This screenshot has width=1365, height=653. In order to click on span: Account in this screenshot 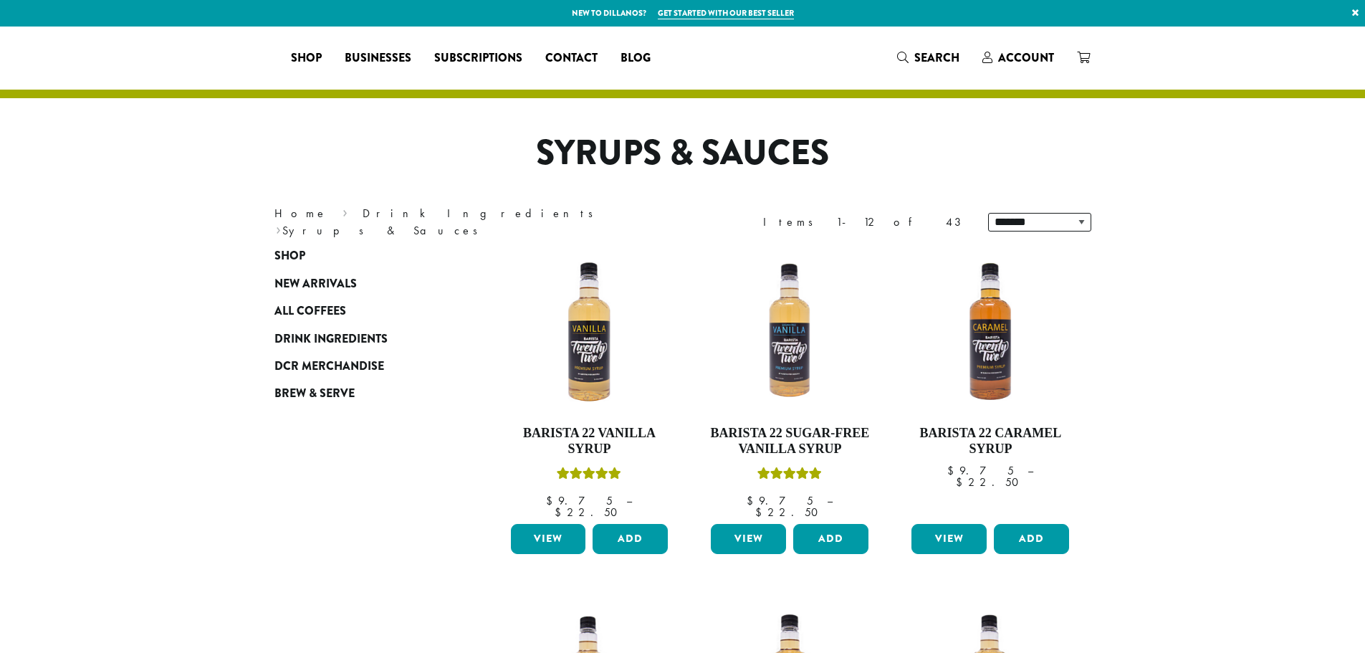, I will do `click(1026, 57)`.